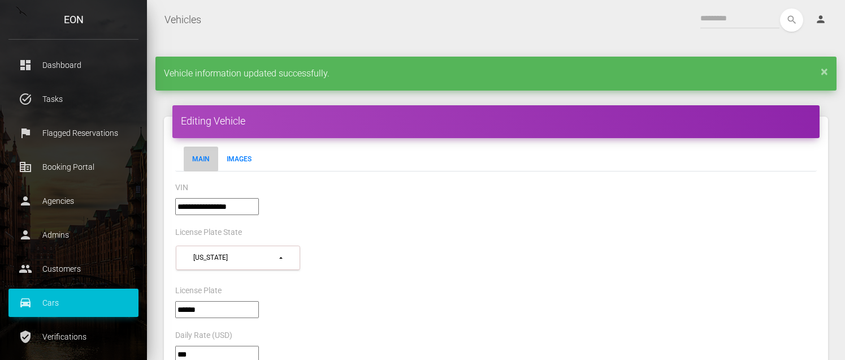 This screenshot has width=845, height=360. I want to click on a: person, so click(821, 20).